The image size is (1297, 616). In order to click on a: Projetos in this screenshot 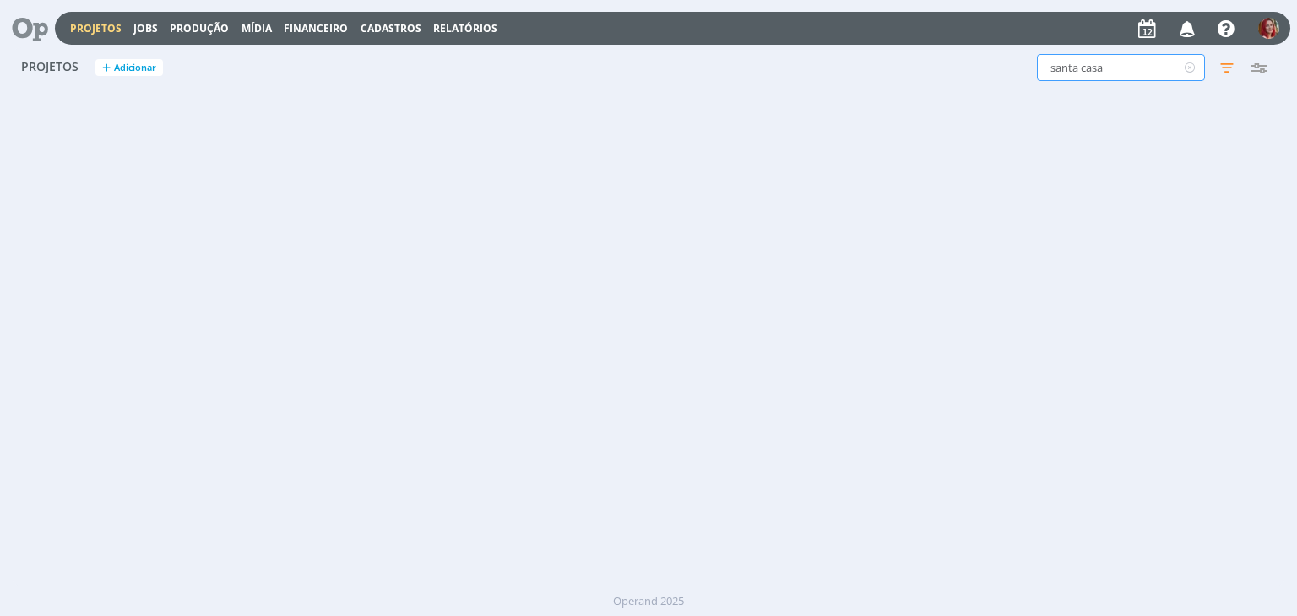, I will do `click(95, 28)`.